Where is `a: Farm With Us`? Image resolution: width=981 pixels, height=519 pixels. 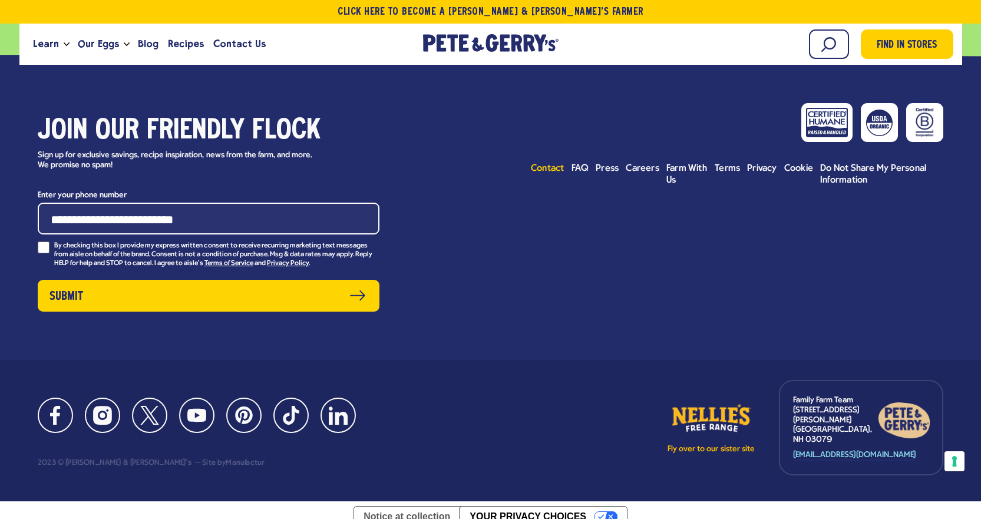 a: Farm With Us is located at coordinates (687, 174).